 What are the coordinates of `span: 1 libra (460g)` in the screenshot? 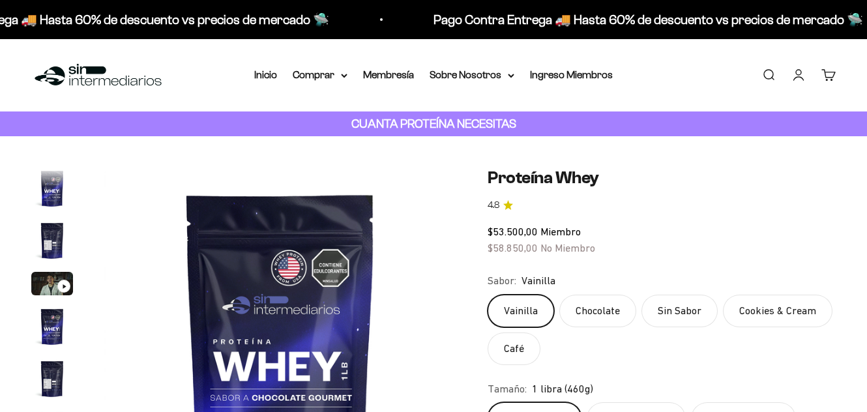 It's located at (563, 389).